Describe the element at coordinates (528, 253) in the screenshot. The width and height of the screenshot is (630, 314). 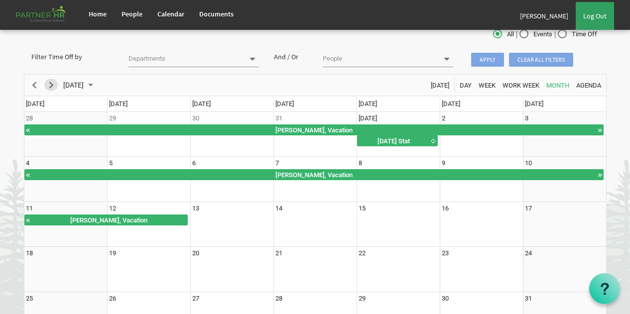
I see `div: Saturday, January 24, 2026` at that location.